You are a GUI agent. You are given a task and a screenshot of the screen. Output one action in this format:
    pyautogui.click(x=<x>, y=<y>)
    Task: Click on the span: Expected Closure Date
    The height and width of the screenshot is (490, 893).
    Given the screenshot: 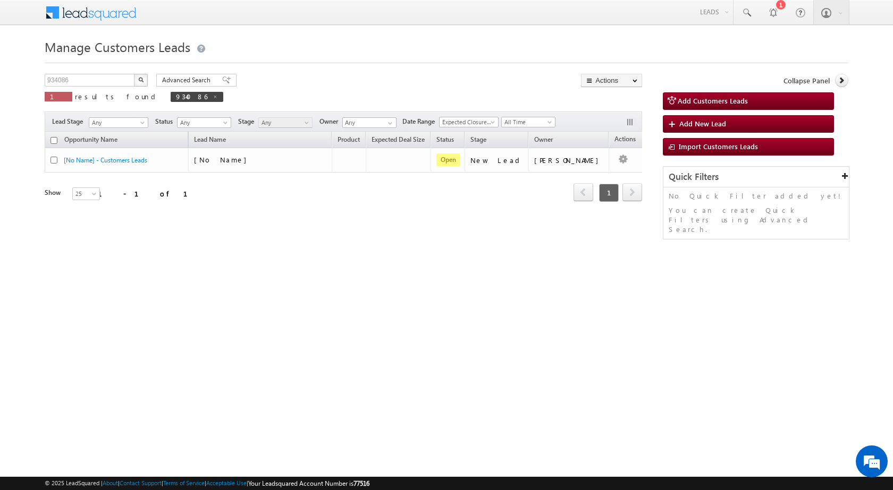 What is the action you would take?
    pyautogui.click(x=467, y=122)
    